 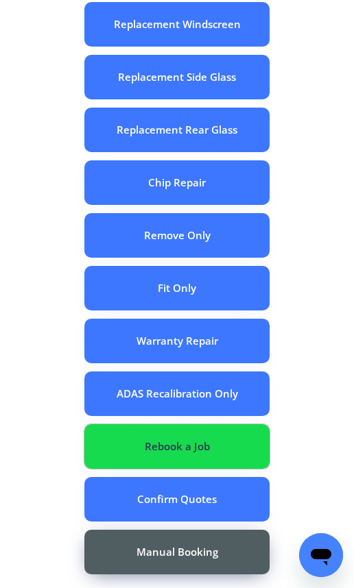 I want to click on button: Manual Booking, so click(x=177, y=552).